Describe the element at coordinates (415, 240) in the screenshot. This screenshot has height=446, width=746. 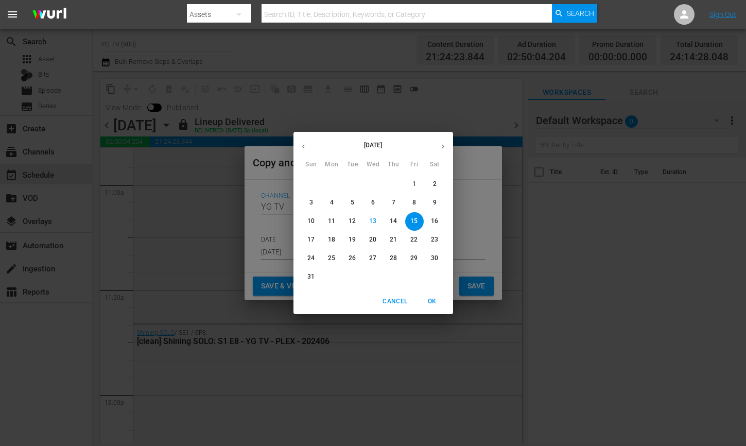
I see `button: 22` at that location.